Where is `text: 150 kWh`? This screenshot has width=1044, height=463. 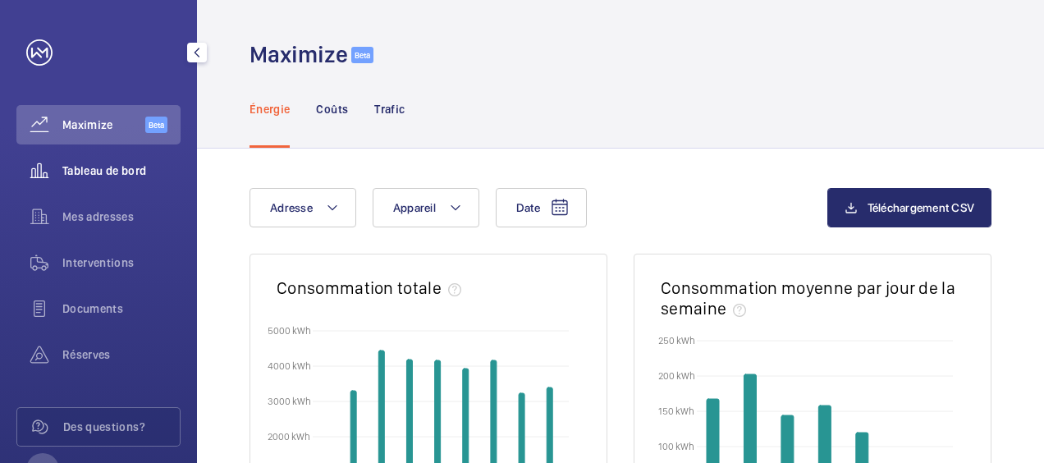
text: 150 kWh is located at coordinates (676, 411).